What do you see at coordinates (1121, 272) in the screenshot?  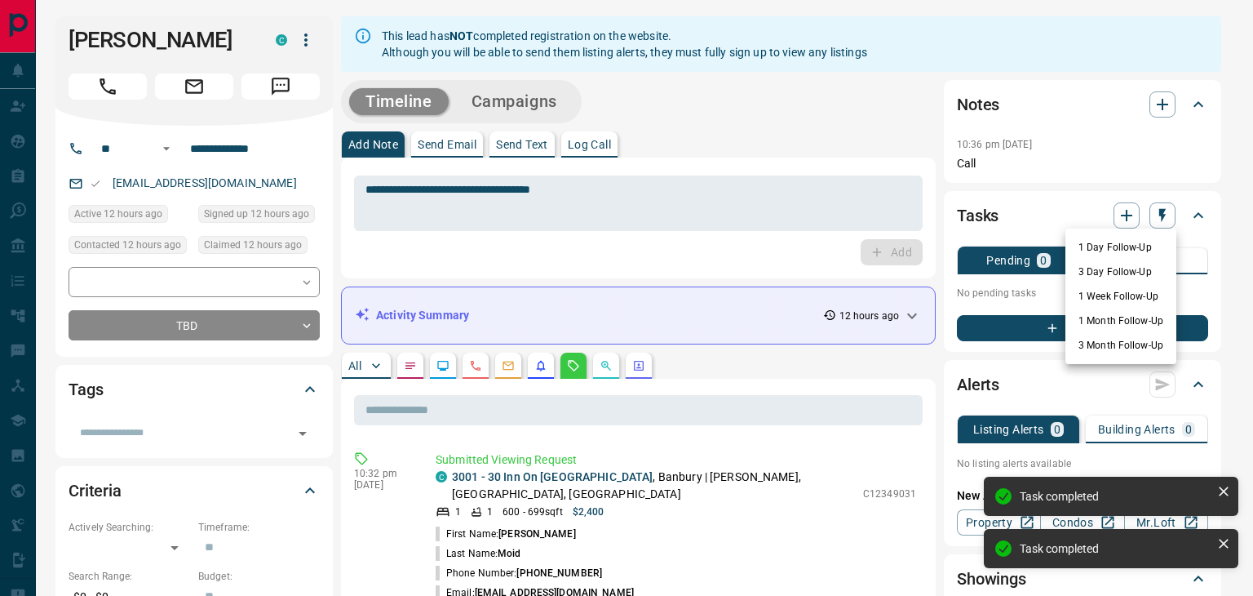 I see `li: 3 Day Follow-Up` at bounding box center [1121, 272].